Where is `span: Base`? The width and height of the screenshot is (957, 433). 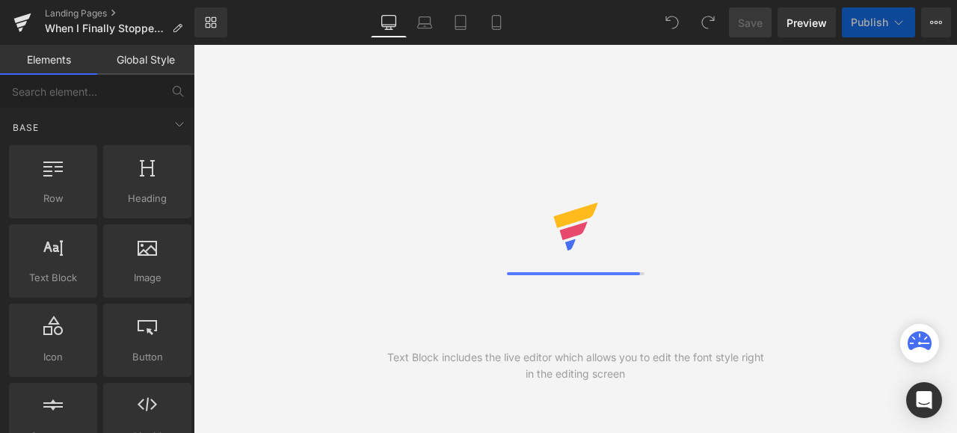 span: Base is located at coordinates (25, 127).